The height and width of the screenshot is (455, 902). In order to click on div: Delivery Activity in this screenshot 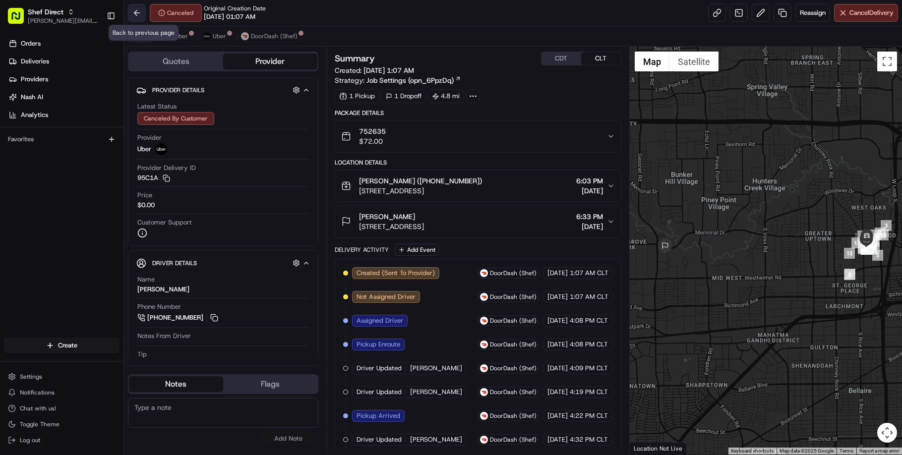, I will do `click(361, 250)`.